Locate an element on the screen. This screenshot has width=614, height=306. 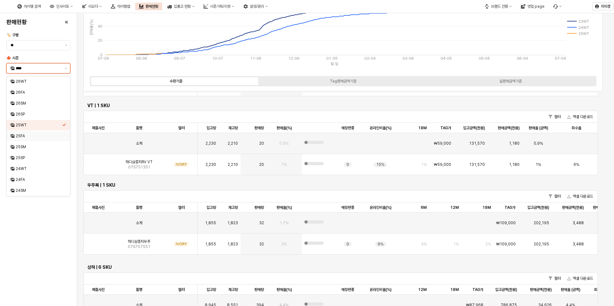
div: Menu item 6 is located at coordinates (557, 6).